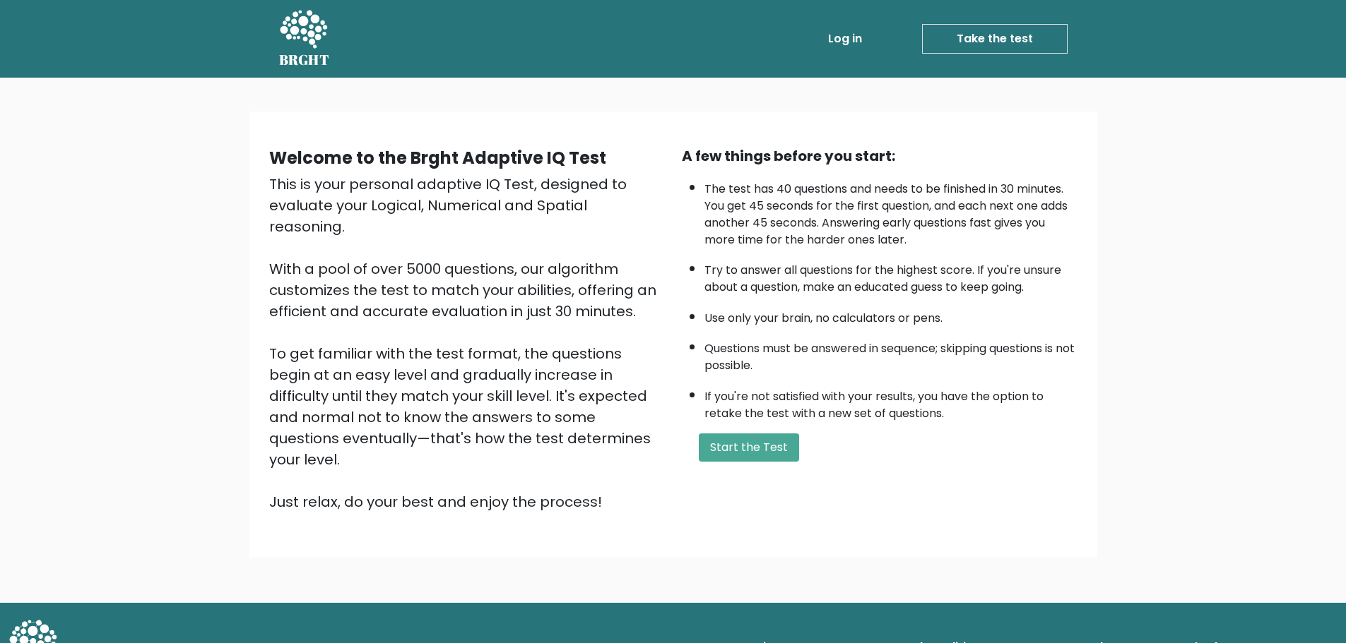 The height and width of the screenshot is (643, 1346). Describe the element at coordinates (891, 211) in the screenshot. I see `li: The test has 40 questions and needs to be finished in 30 minutes. You get 45 seconds for the firs...` at that location.